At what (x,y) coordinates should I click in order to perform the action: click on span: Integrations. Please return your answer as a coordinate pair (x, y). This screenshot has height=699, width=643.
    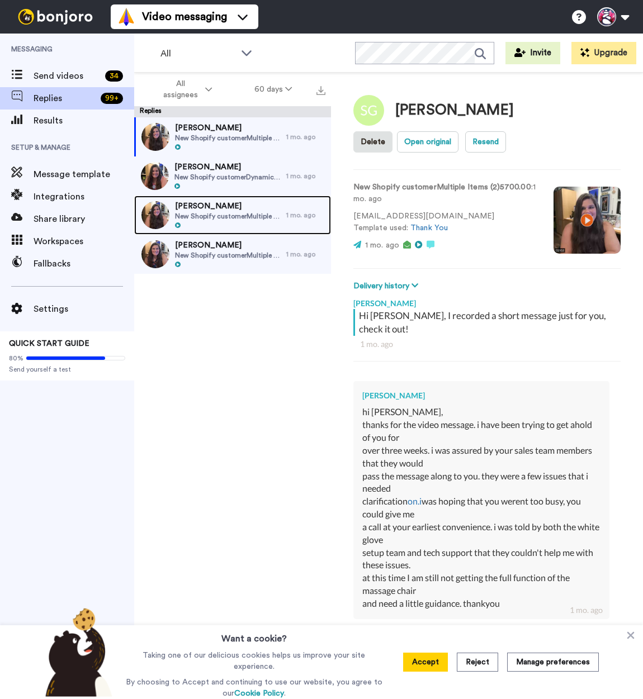
    Looking at the image, I should click on (84, 197).